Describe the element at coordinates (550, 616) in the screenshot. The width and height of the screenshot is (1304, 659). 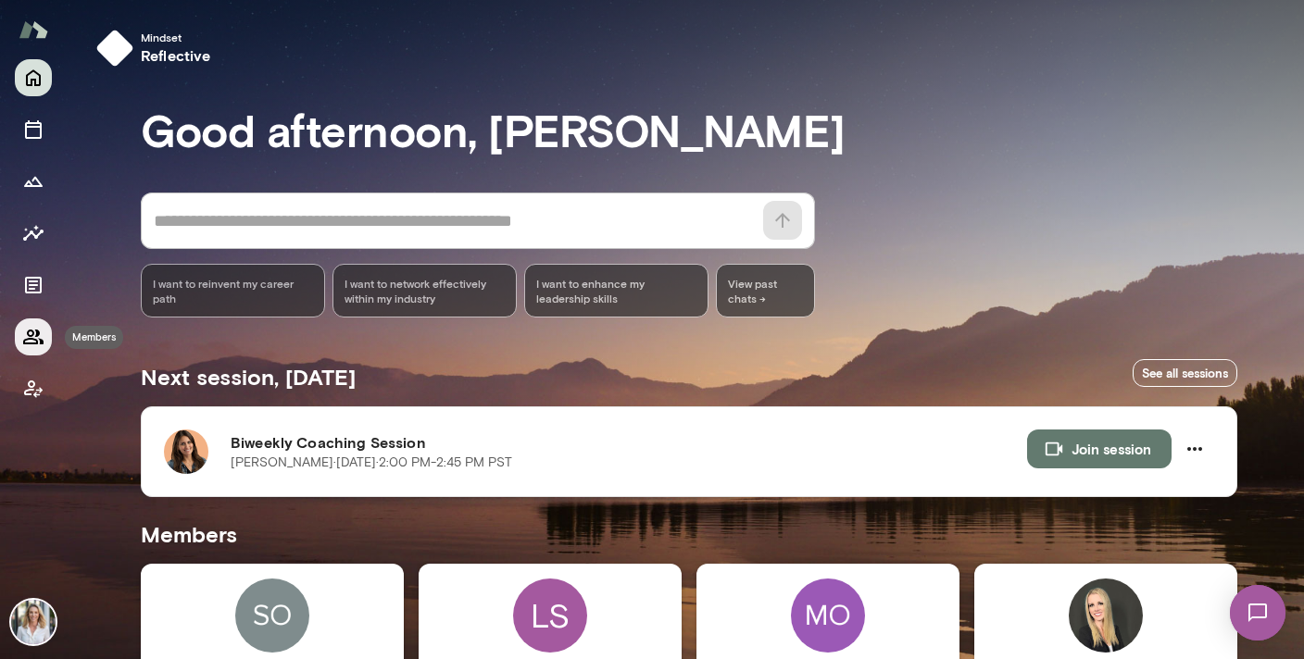
I see `div: LS` at that location.